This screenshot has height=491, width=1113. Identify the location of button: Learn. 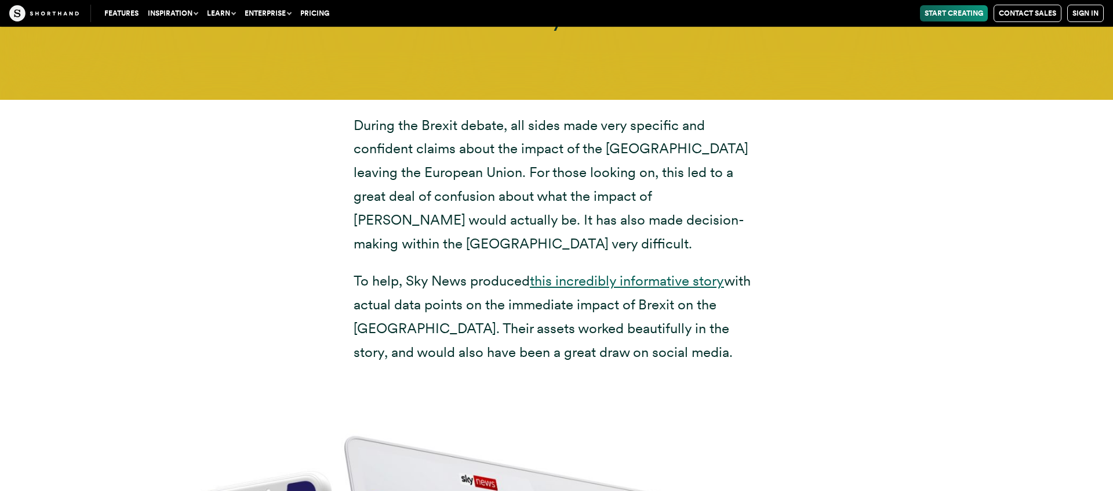
(221, 13).